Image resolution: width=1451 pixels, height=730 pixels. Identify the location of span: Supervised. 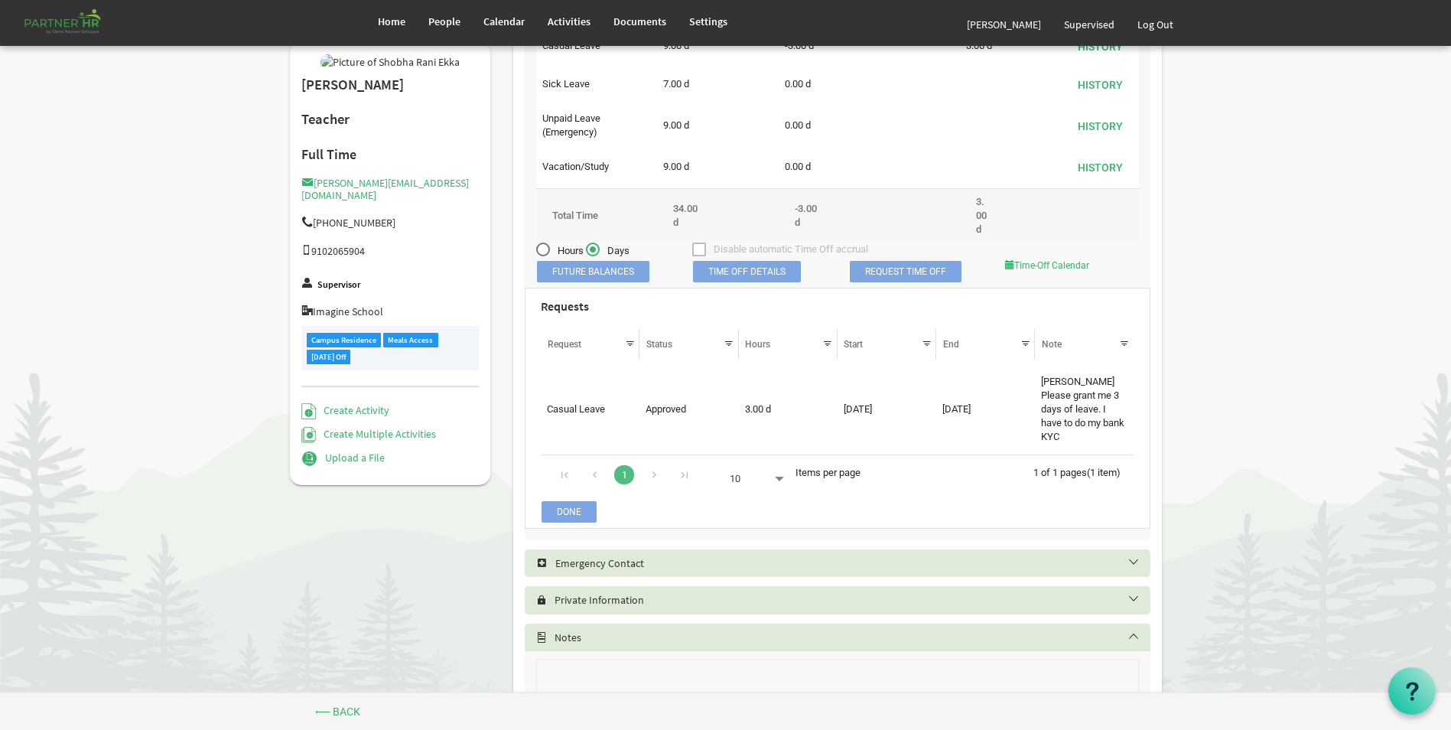
(1089, 24).